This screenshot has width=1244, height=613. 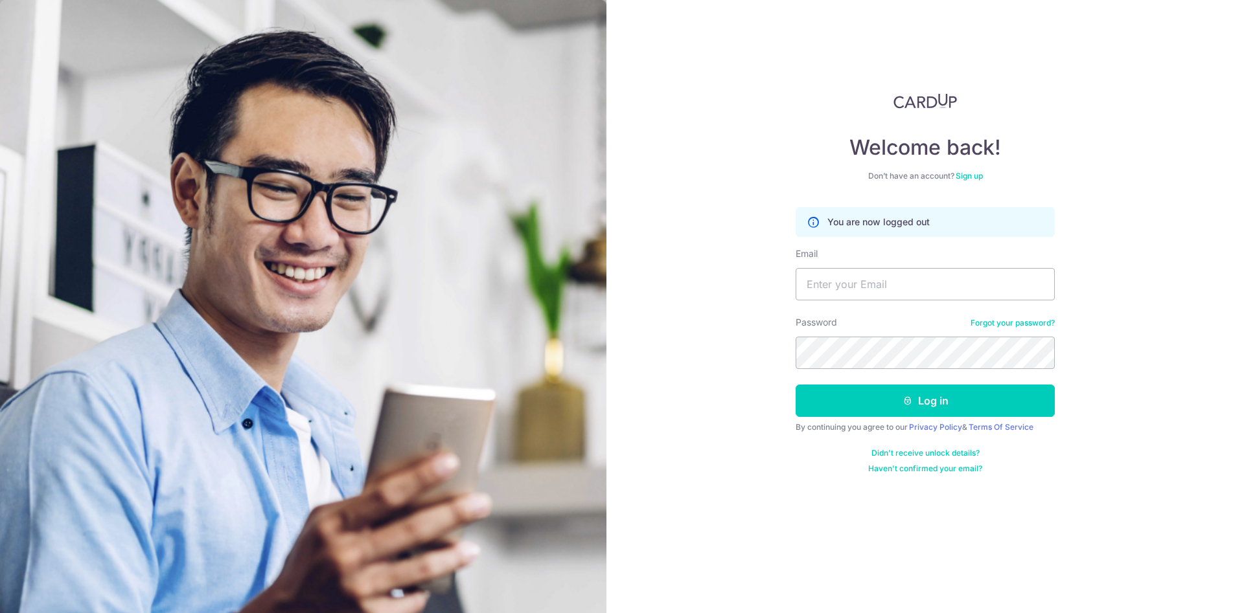 What do you see at coordinates (806, 254) in the screenshot?
I see `label: Email` at bounding box center [806, 254].